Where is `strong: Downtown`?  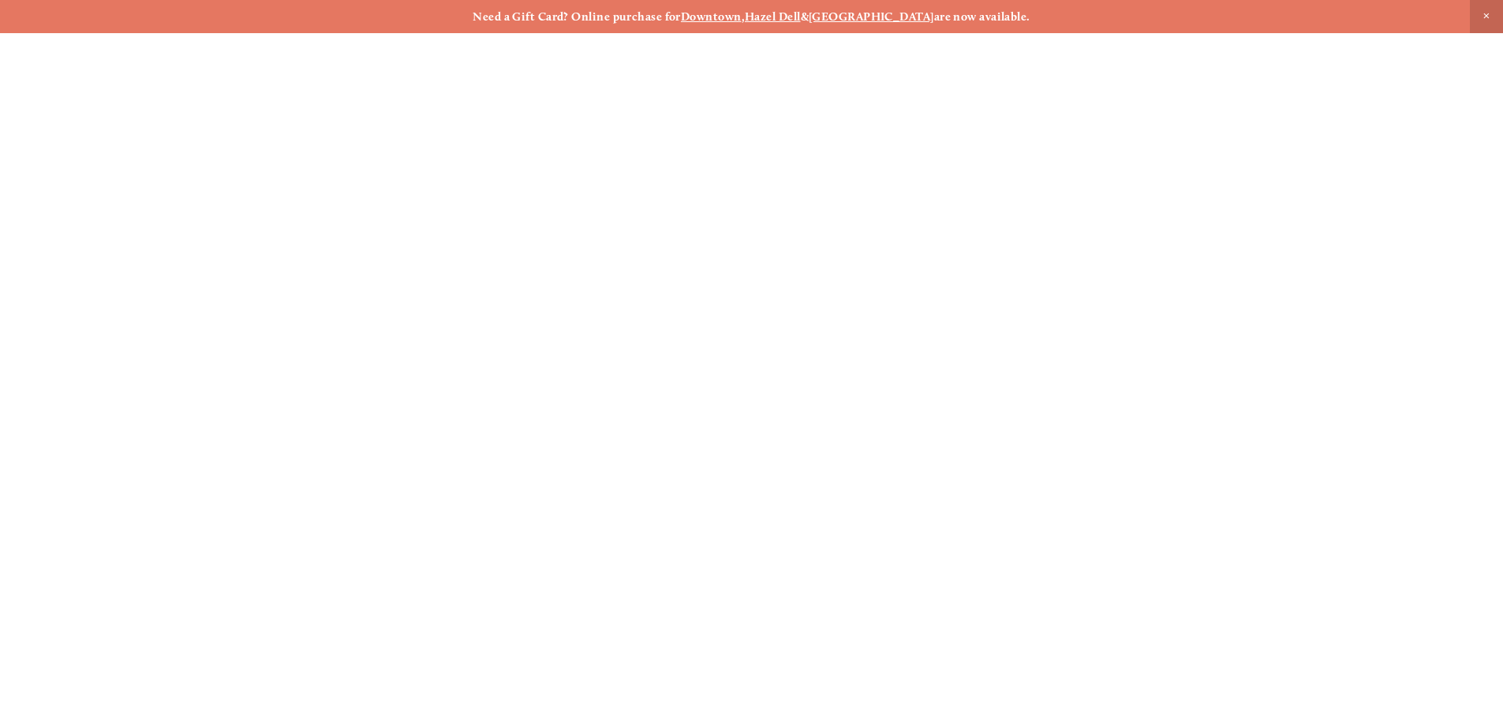 strong: Downtown is located at coordinates (711, 17).